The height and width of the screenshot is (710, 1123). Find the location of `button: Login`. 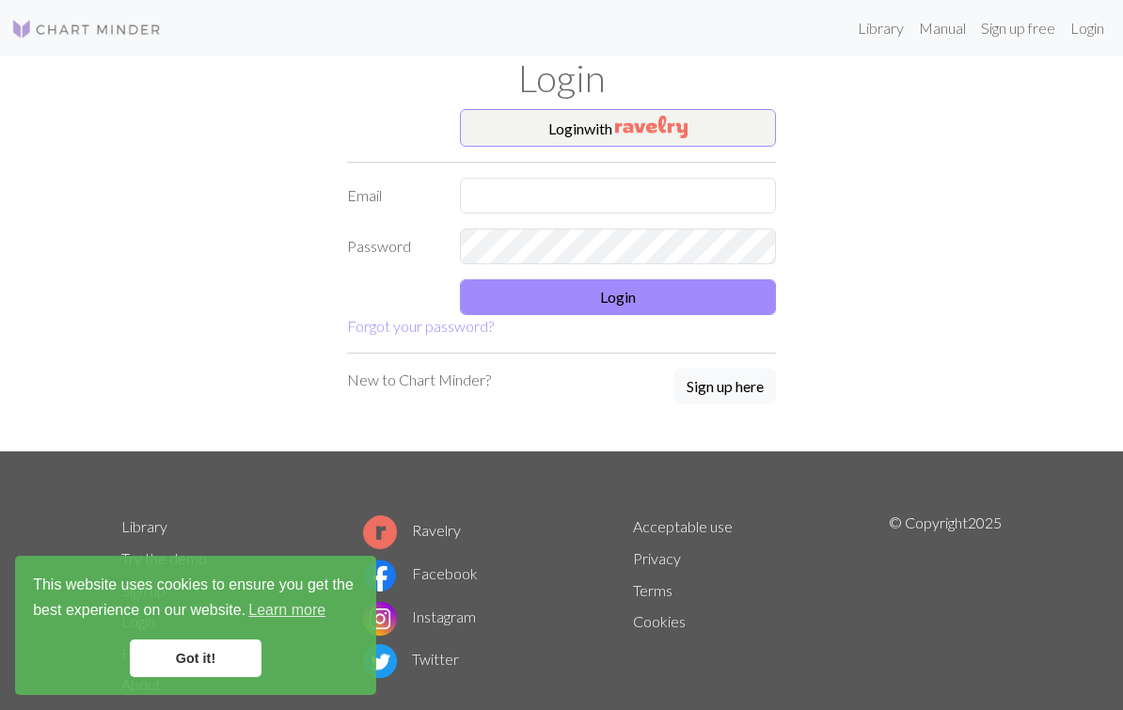

button: Login is located at coordinates (618, 297).